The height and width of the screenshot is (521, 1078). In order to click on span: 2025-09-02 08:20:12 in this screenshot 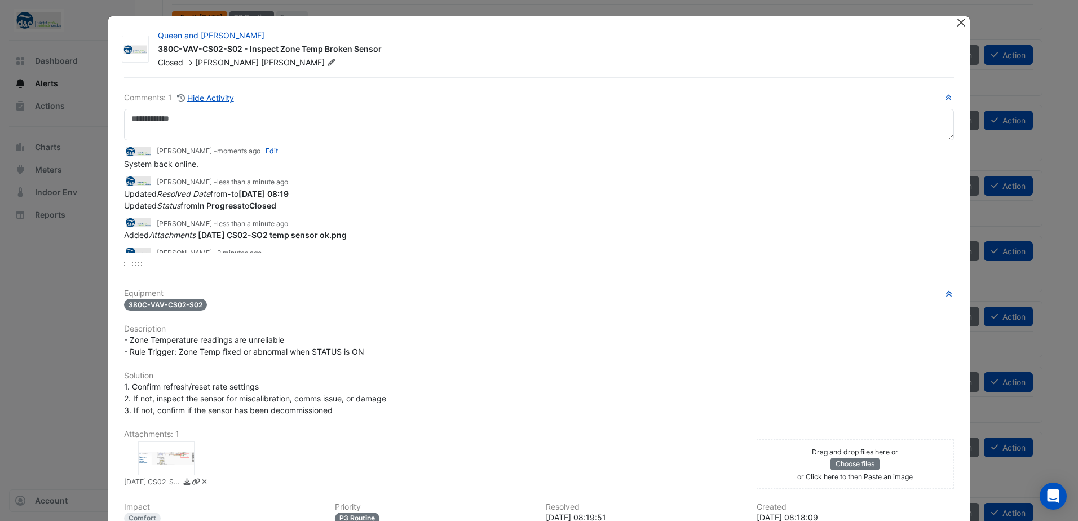, I will do `click(239, 151)`.